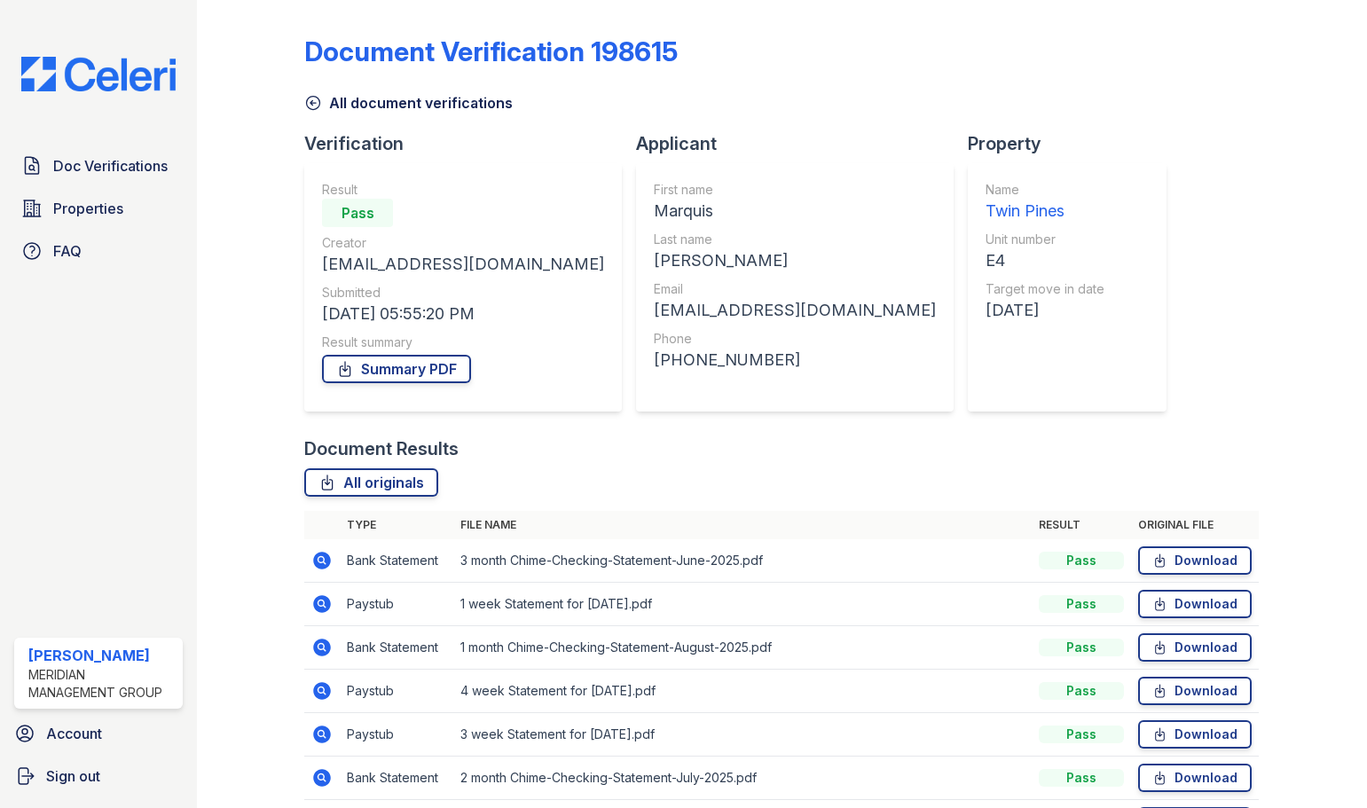  Describe the element at coordinates (802, 144) in the screenshot. I see `div: Applicant` at that location.